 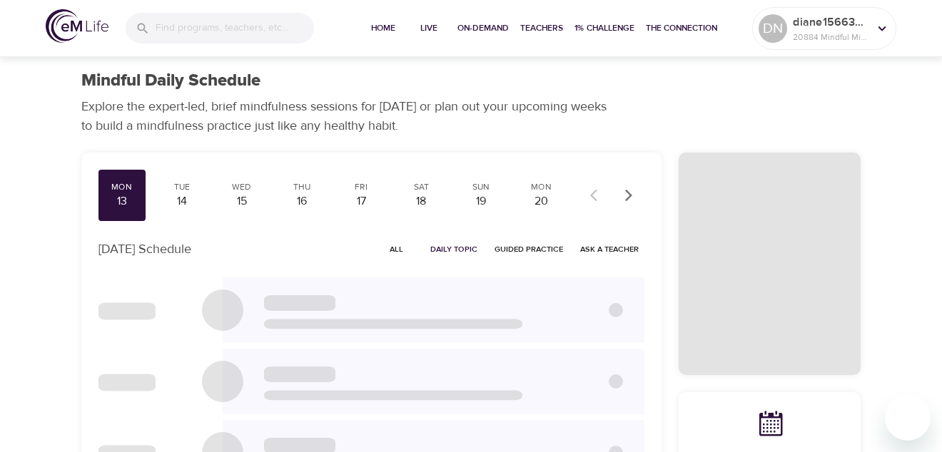 What do you see at coordinates (302, 201) in the screenshot?
I see `div: 16` at bounding box center [302, 201].